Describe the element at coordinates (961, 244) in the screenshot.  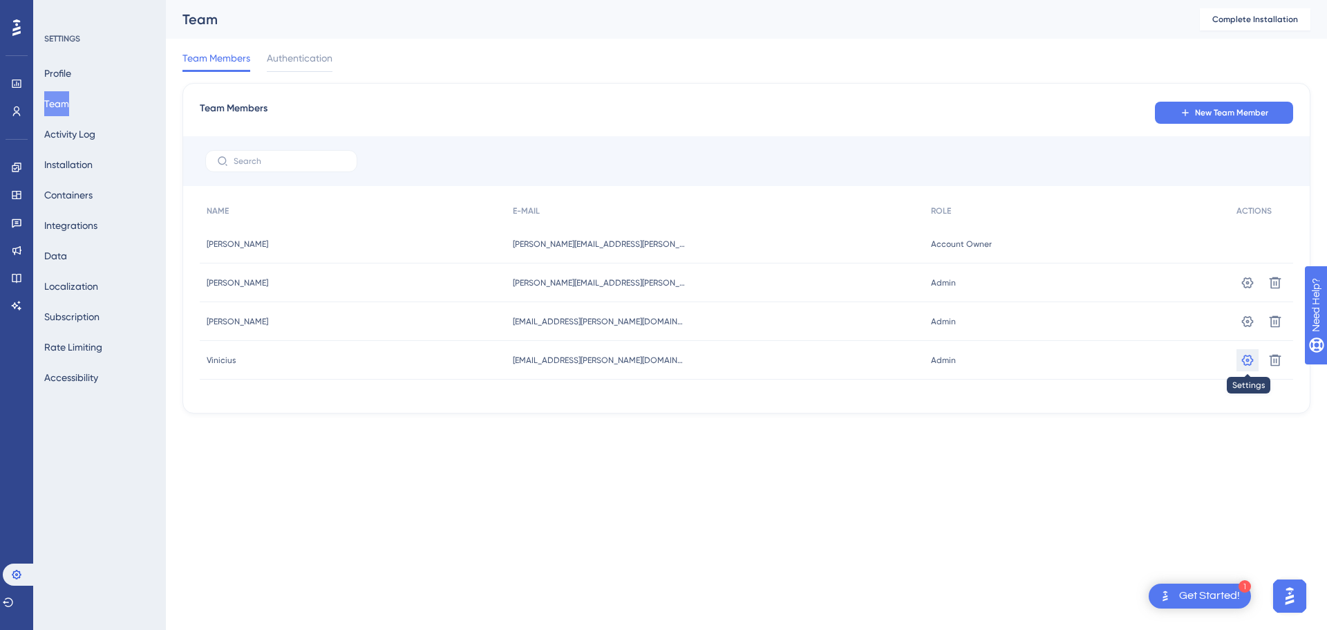
I see `span: Account Owner` at that location.